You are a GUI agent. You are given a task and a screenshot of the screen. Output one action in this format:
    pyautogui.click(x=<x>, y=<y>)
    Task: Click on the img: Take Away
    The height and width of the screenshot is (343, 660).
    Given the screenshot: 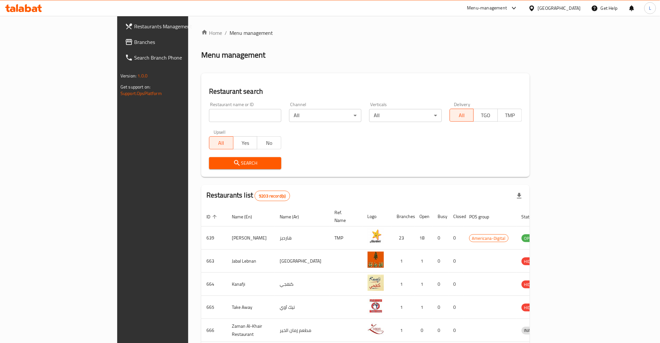 What is the action you would take?
    pyautogui.click(x=376, y=306)
    